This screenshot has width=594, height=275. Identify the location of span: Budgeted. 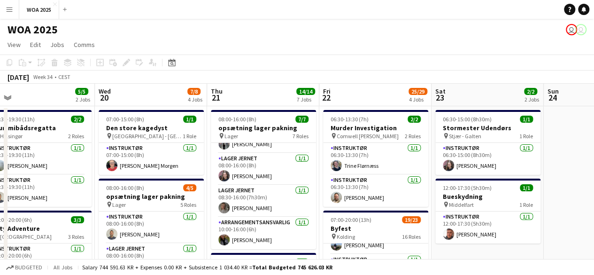
(29, 267).